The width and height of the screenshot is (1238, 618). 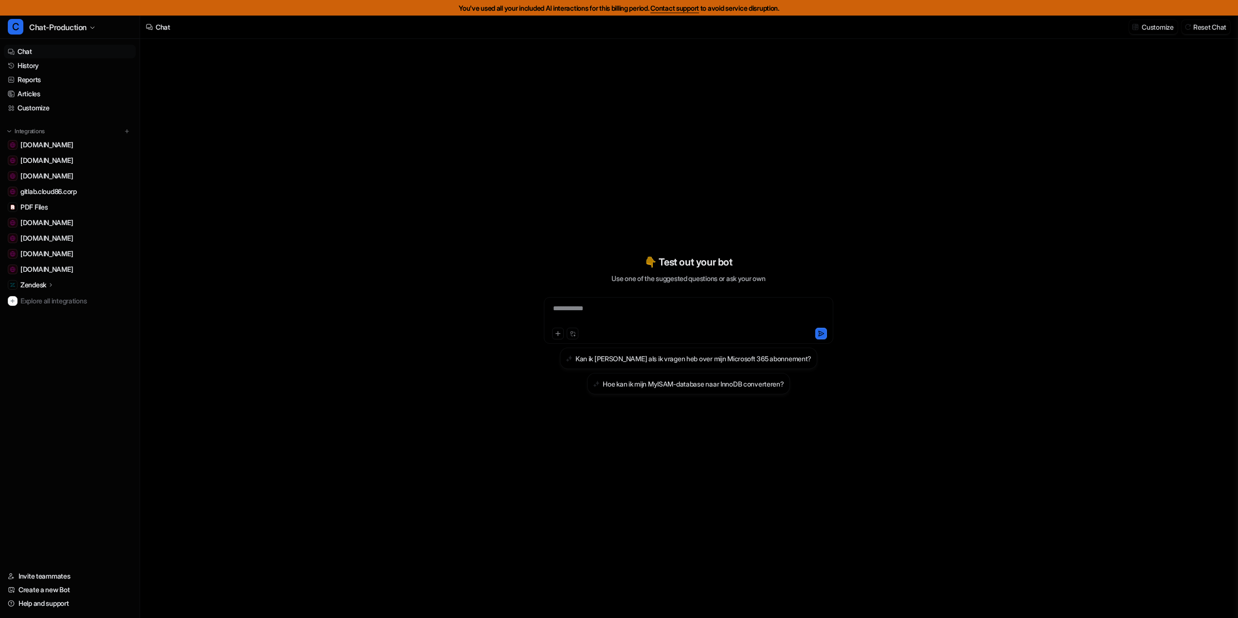 I want to click on a: Invite teammates, so click(x=70, y=577).